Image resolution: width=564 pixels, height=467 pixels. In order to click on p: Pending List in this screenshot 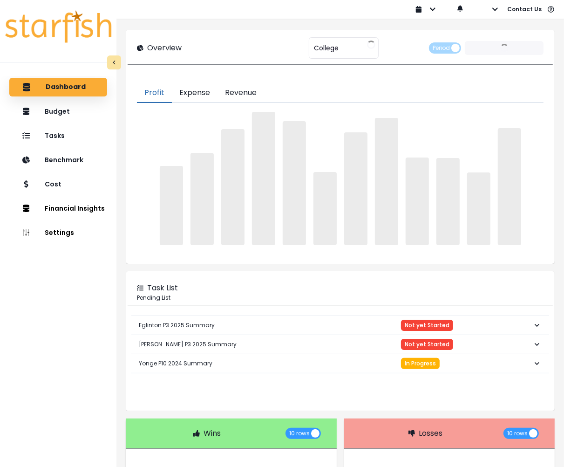, I will do `click(340, 298)`.